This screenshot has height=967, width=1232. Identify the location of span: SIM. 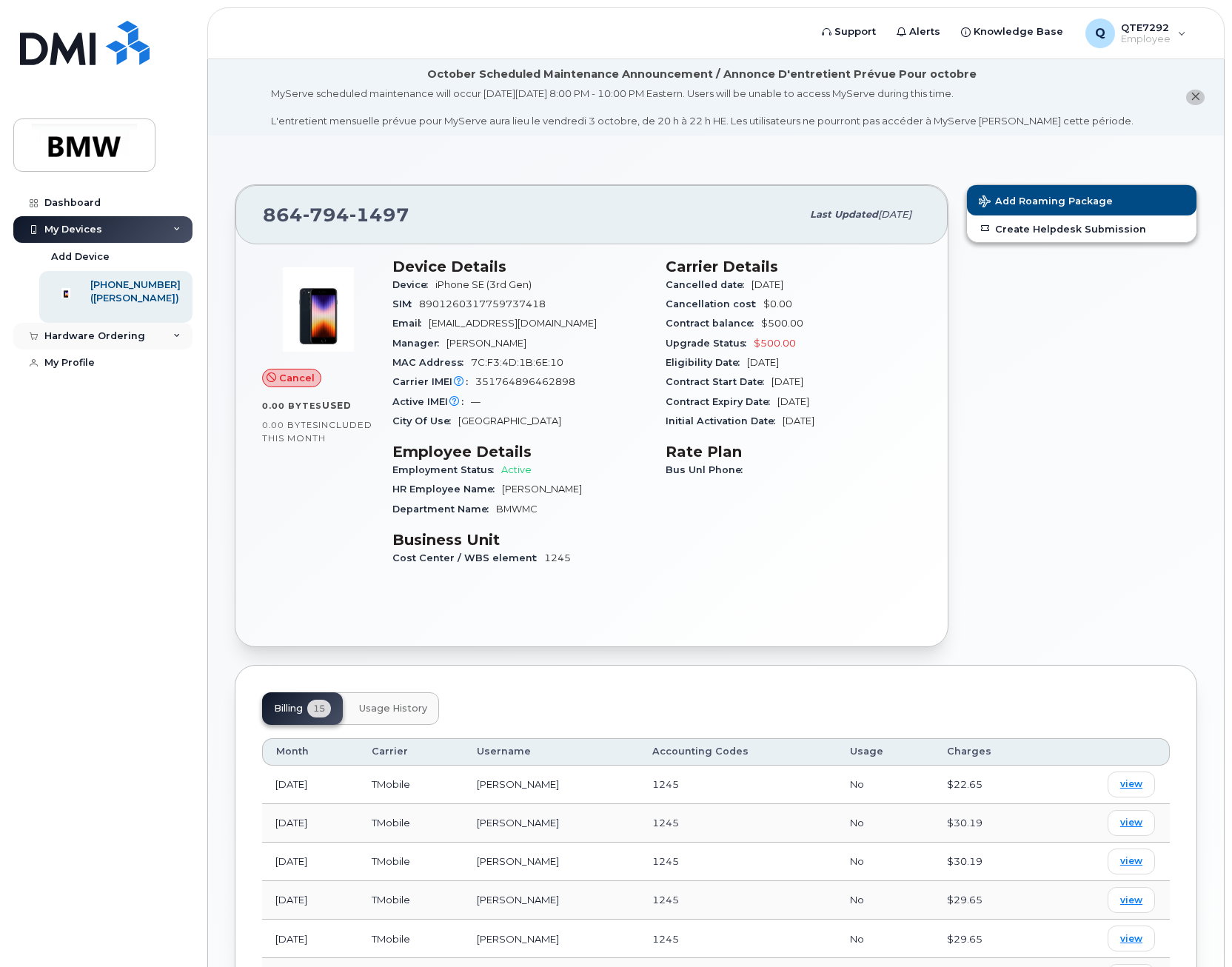
(406, 303).